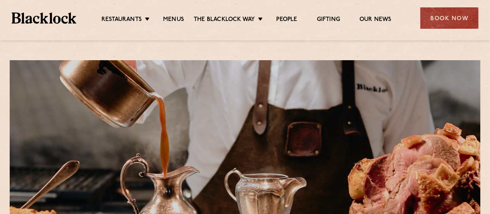 This screenshot has height=214, width=490. What do you see at coordinates (376, 20) in the screenshot?
I see `a: Our News` at bounding box center [376, 20].